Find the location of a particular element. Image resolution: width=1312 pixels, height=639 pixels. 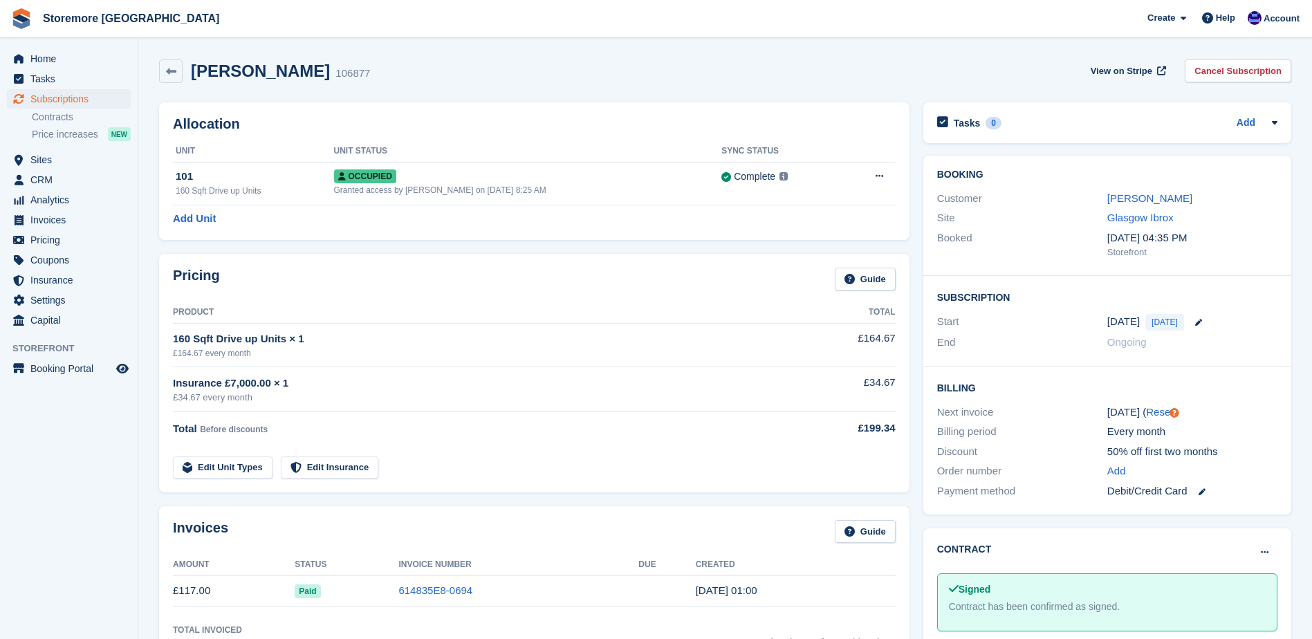

div: Discount is located at coordinates (1022, 451).